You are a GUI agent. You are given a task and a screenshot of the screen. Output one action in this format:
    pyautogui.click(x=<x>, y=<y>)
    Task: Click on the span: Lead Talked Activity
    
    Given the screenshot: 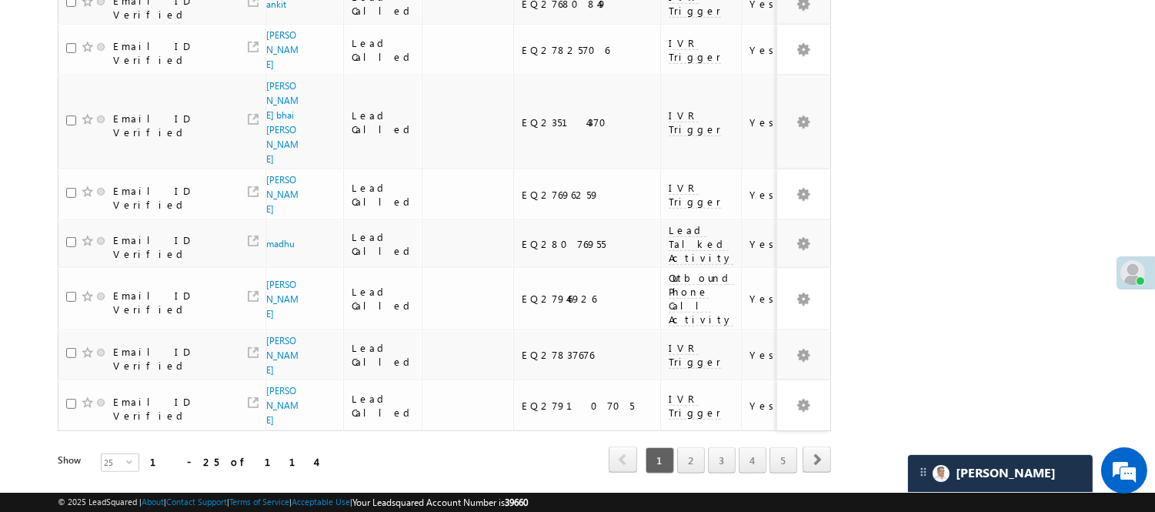 What is the action you would take?
    pyautogui.click(x=701, y=244)
    